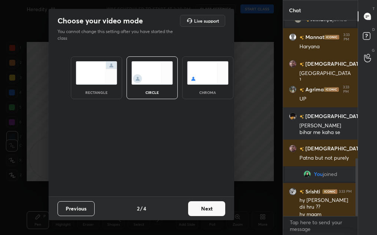 This screenshot has height=235, width=377. Describe the element at coordinates (293, 89) in the screenshot. I see `img: 6cfc7c23059f4cf3800add69c74d7bd1.jpg` at that location.